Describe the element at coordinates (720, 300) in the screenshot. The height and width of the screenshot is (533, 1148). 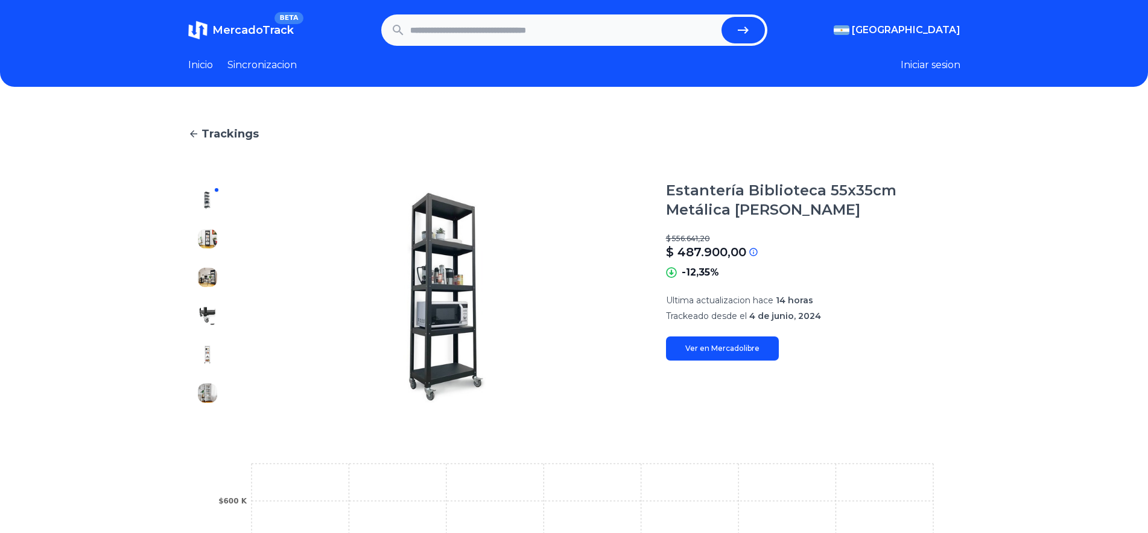
I see `span: Ultima actualizacion hace` at that location.